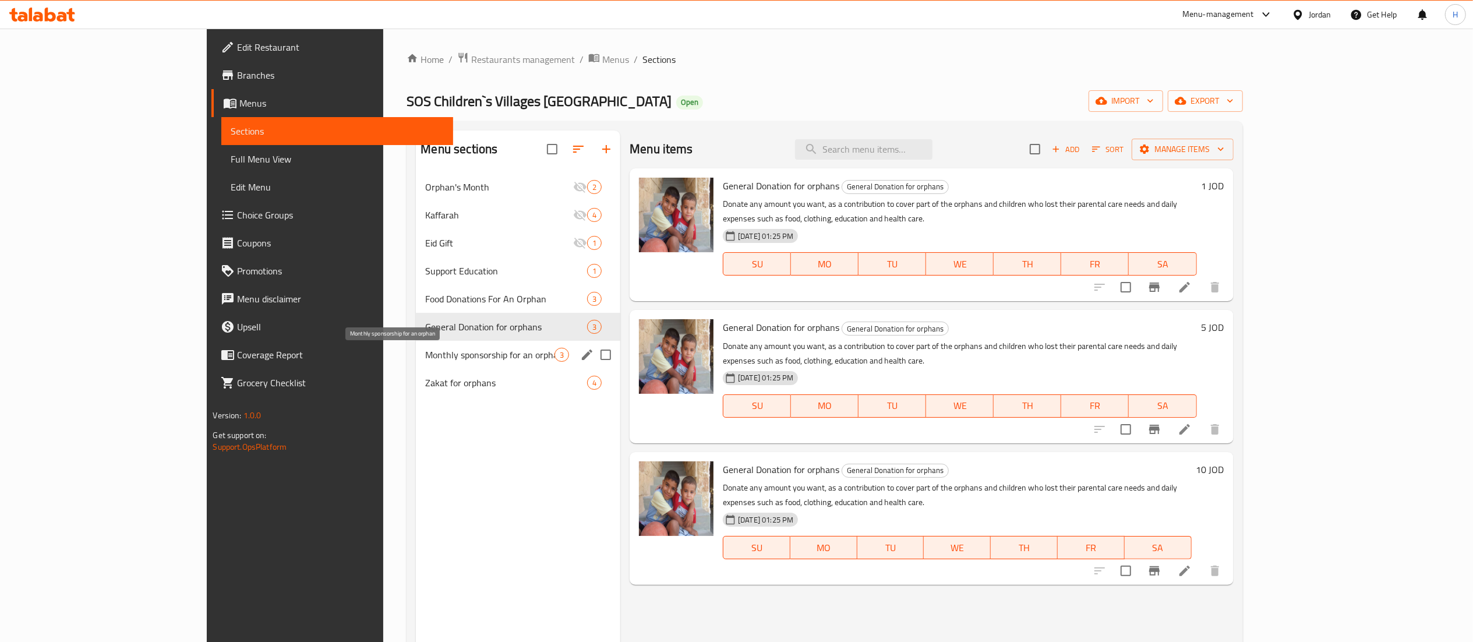 The height and width of the screenshot is (642, 1473). I want to click on a: Sections, so click(337, 131).